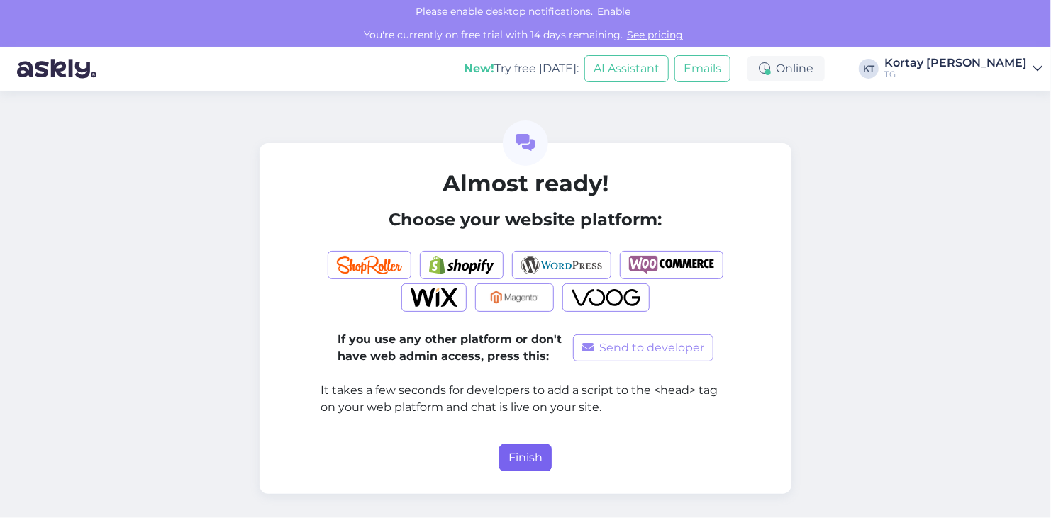 The width and height of the screenshot is (1051, 518). Describe the element at coordinates (671, 265) in the screenshot. I see `img: Woocommerce` at that location.